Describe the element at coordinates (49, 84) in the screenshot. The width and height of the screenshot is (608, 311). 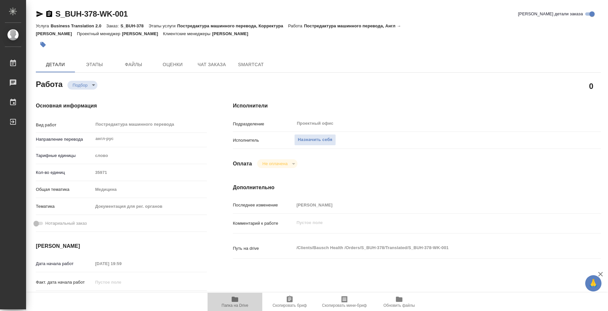
I see `h2: Работа` at that location.